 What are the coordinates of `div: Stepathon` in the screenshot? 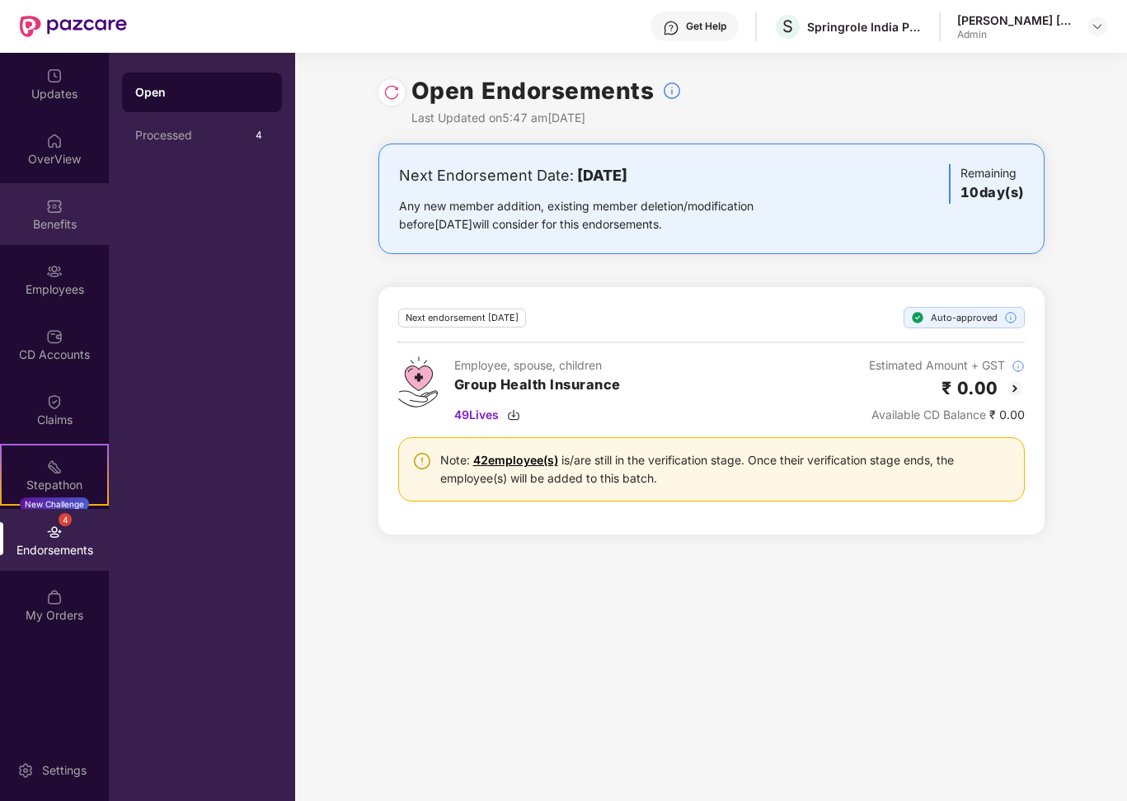 It's located at (54, 485).